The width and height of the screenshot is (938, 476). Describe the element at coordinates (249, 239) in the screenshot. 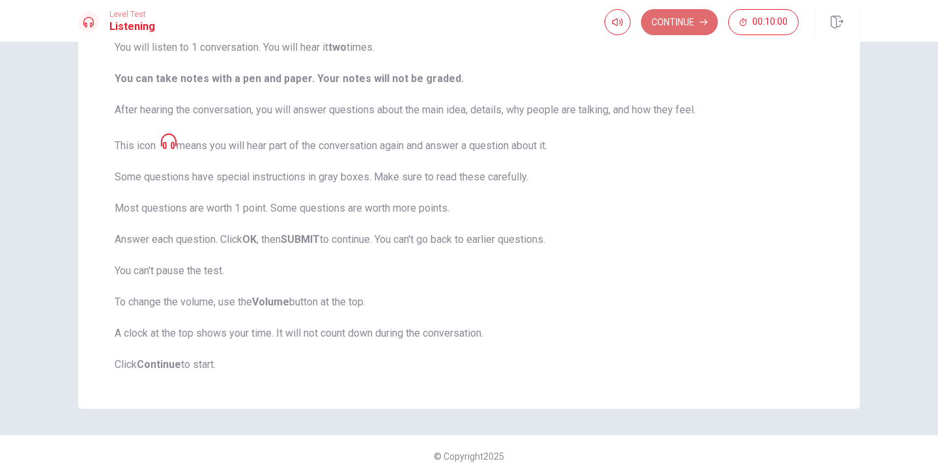

I see `strong: OK` at that location.